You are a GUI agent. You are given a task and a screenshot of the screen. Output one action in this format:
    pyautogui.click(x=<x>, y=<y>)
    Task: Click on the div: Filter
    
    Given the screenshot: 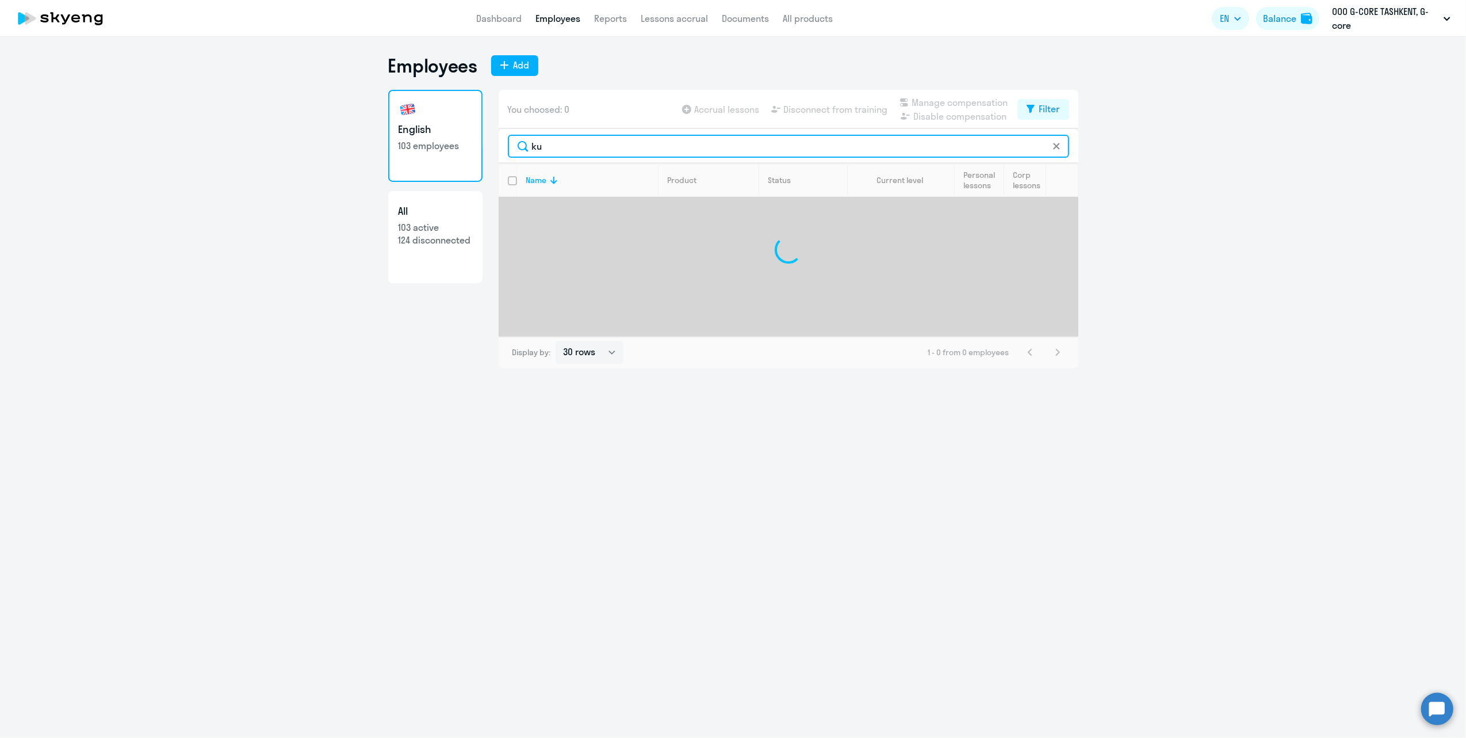 What is the action you would take?
    pyautogui.click(x=1050, y=109)
    